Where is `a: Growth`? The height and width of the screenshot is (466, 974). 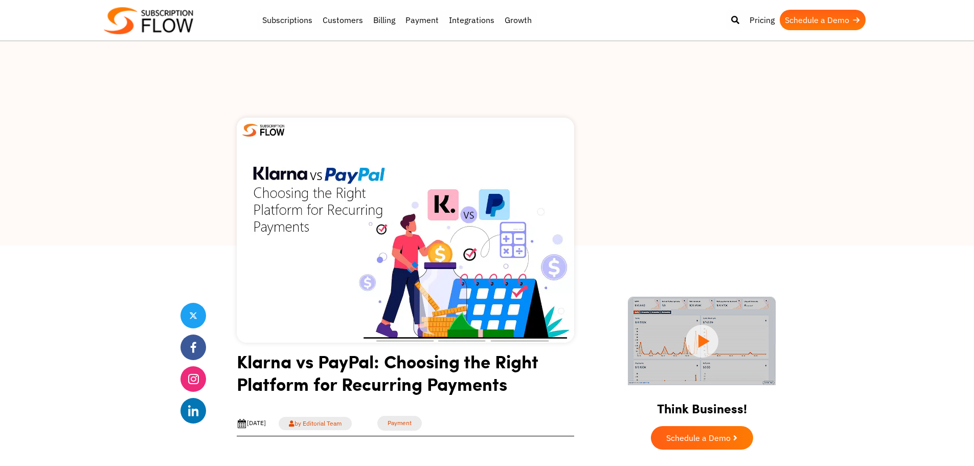 a: Growth is located at coordinates (518, 20).